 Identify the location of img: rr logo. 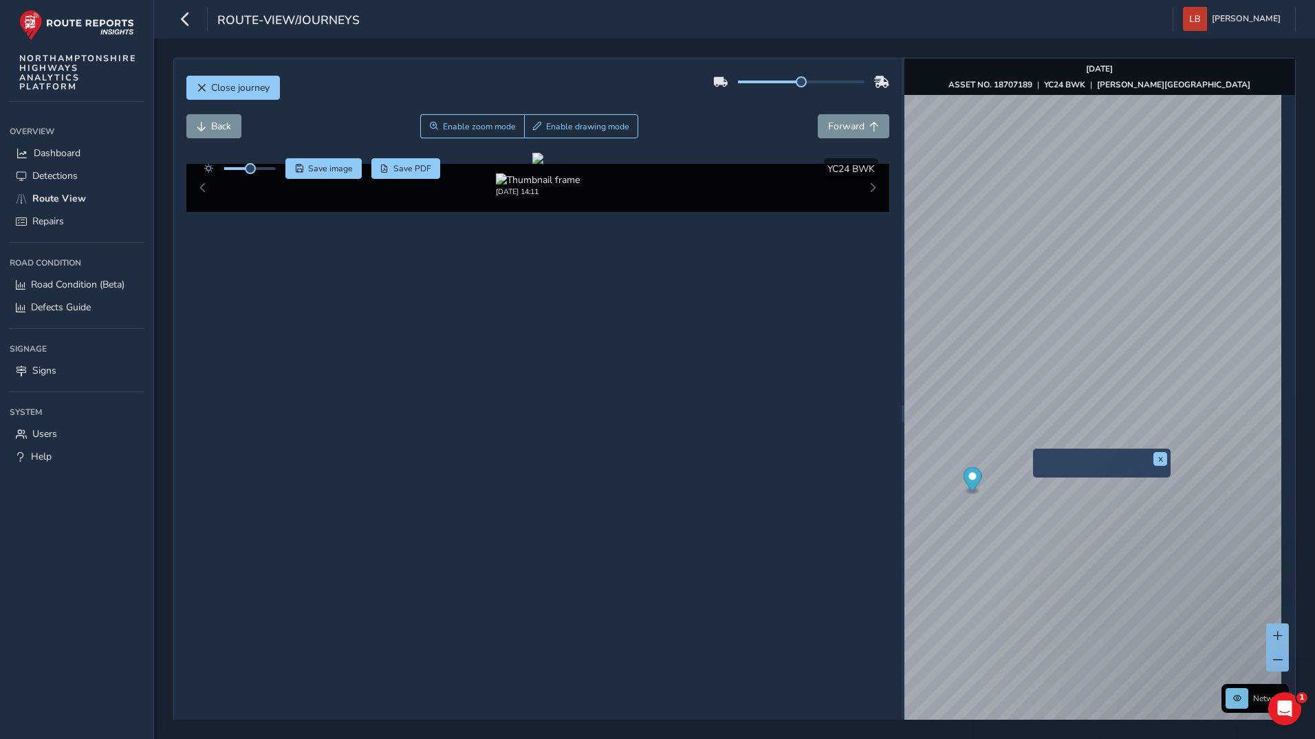
(76, 25).